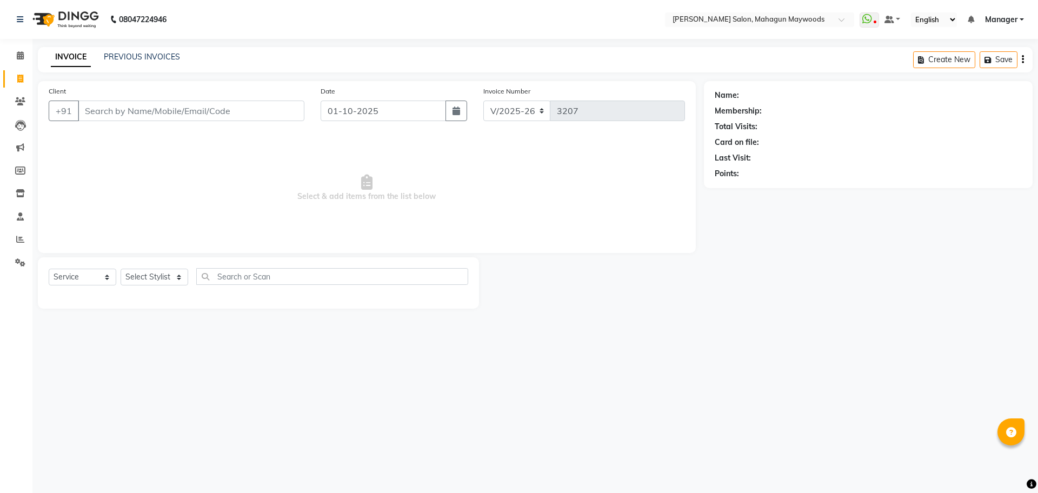 The height and width of the screenshot is (493, 1038). I want to click on div: Card on file:, so click(737, 142).